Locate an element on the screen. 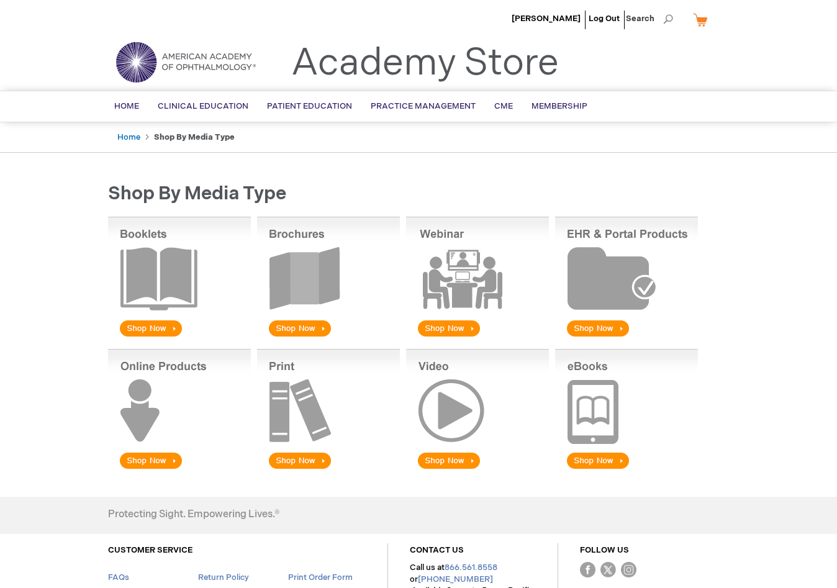  h4: Protecting Sight. Empowering Lives.® is located at coordinates (194, 515).